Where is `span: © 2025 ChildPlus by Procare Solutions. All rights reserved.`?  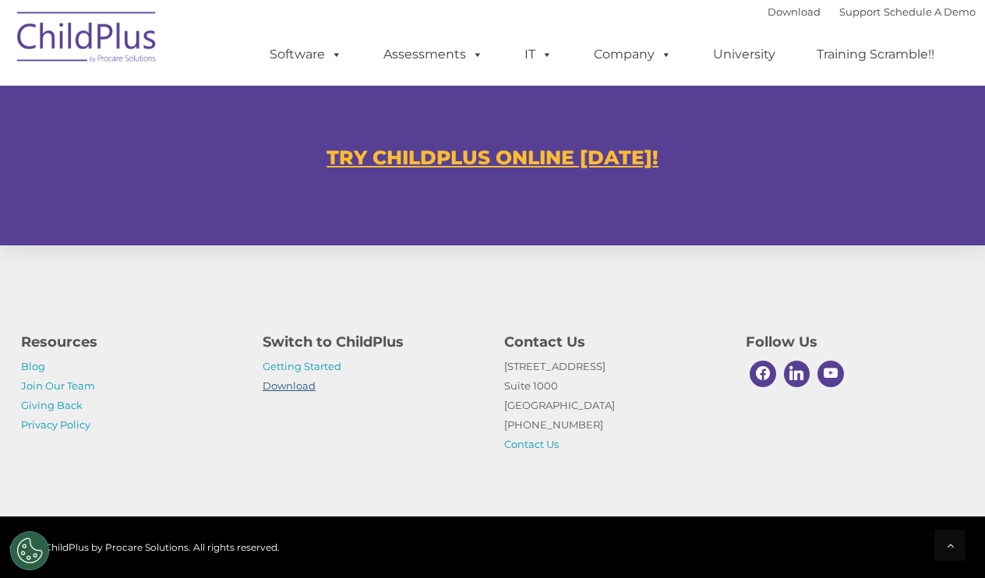
span: © 2025 ChildPlus by Procare Solutions. All rights reserved. is located at coordinates (144, 547).